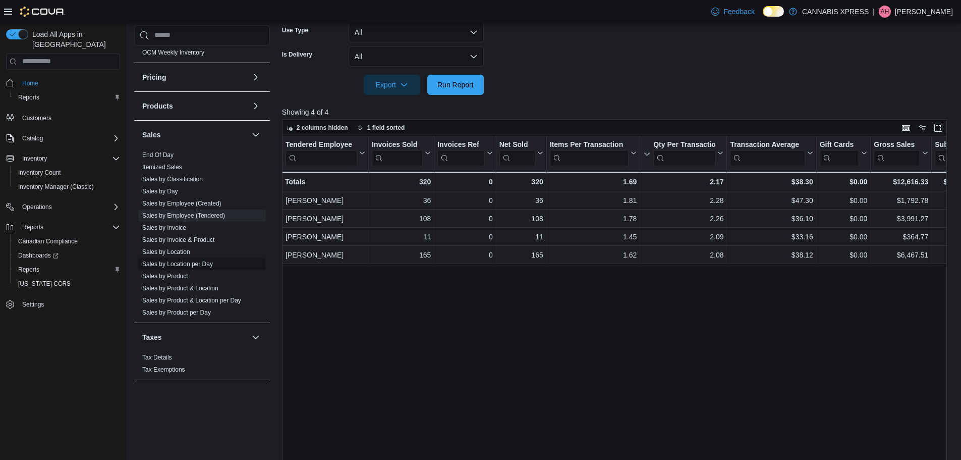  What do you see at coordinates (901, 219) in the screenshot?
I see `div: $3,991.27` at bounding box center [901, 219].